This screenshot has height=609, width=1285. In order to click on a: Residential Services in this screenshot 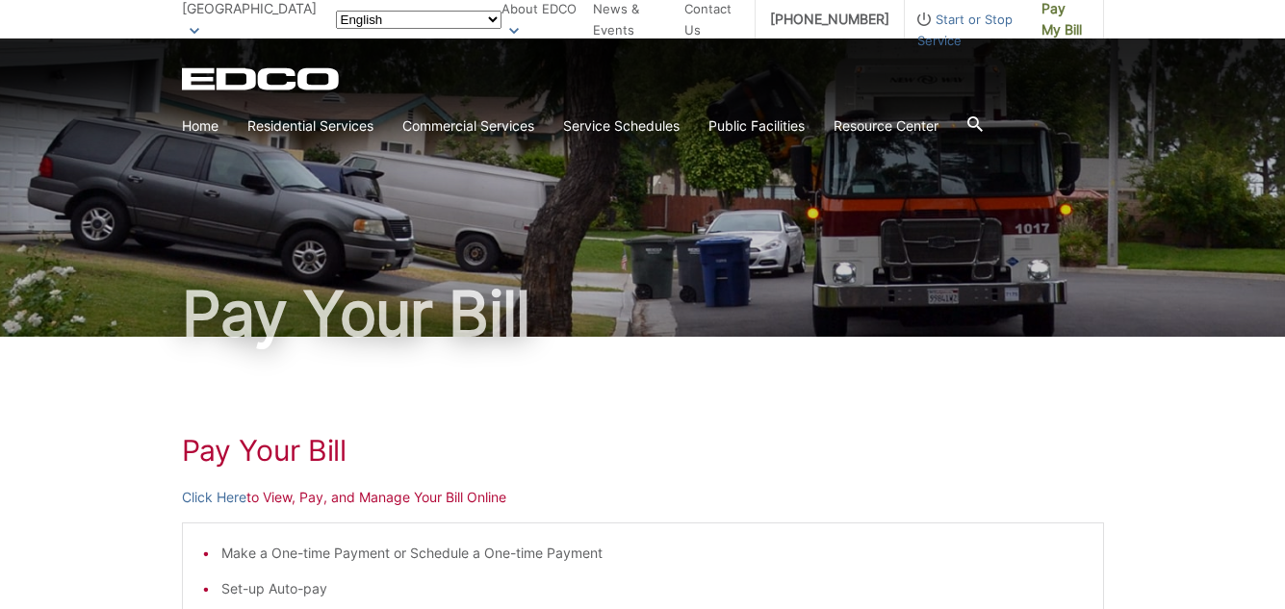, I will do `click(310, 126)`.